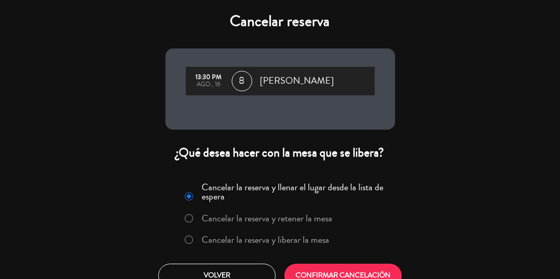 The height and width of the screenshot is (279, 560). I want to click on div: ago., 16, so click(209, 85).